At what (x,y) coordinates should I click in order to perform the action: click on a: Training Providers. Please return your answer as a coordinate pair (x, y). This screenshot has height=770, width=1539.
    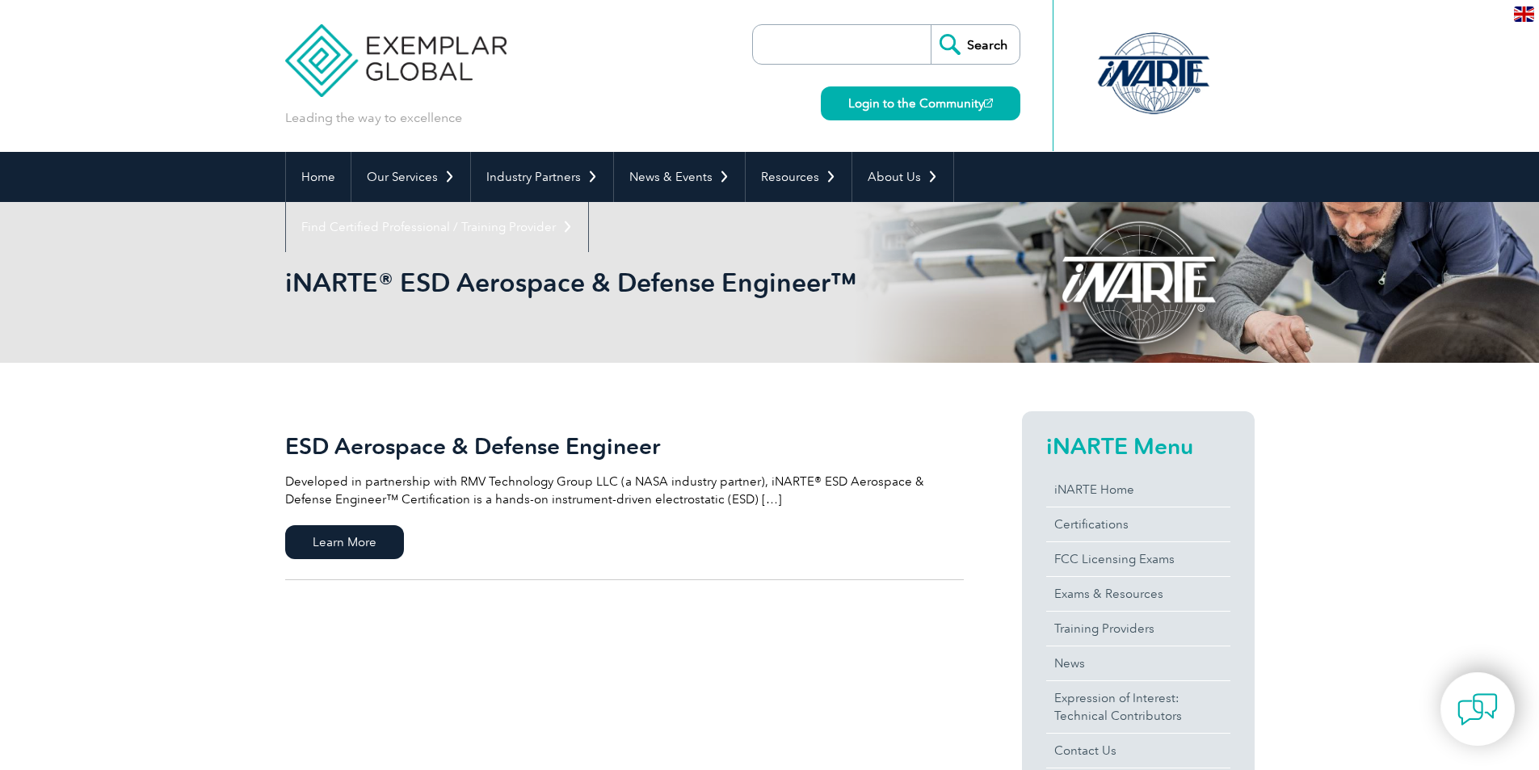
    Looking at the image, I should click on (1138, 628).